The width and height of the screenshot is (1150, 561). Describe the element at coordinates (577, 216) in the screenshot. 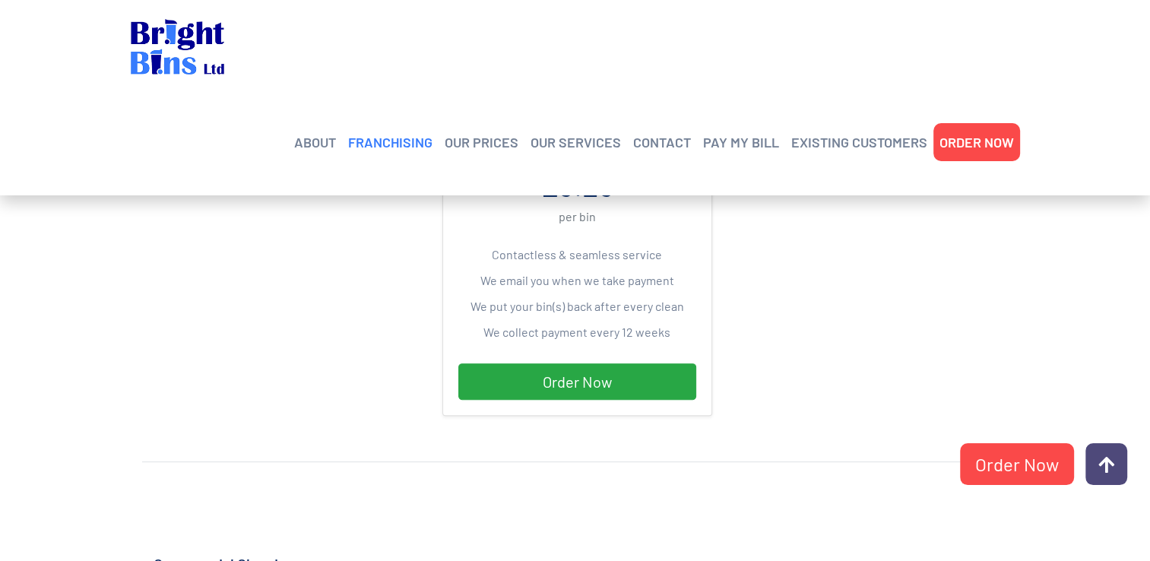

I see `small: per bin` at that location.